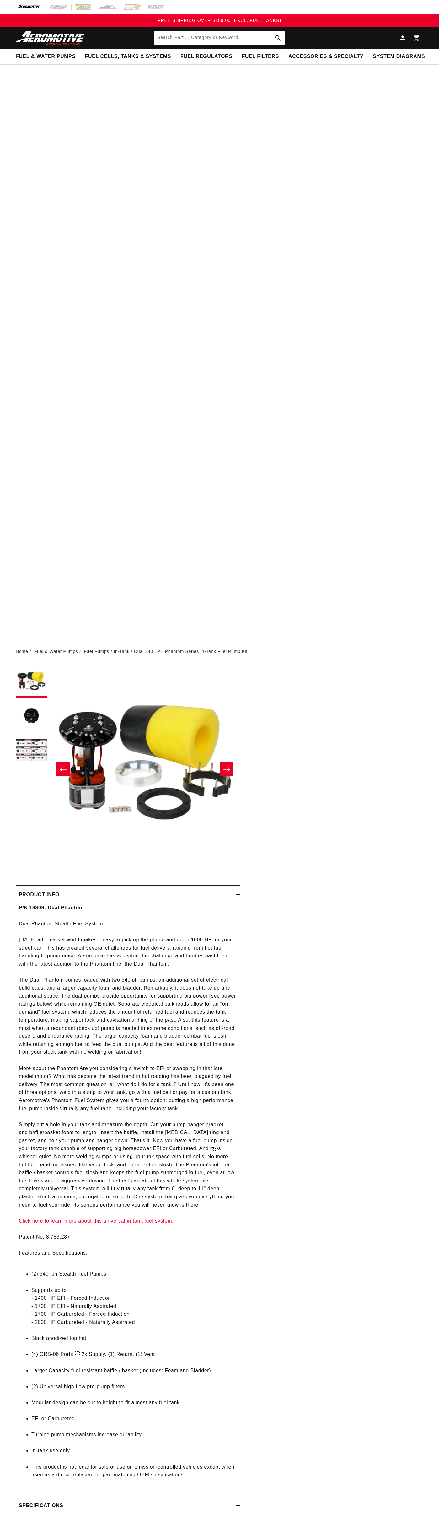  What do you see at coordinates (128, 1506) in the screenshot?
I see `summary: Specifications` at bounding box center [128, 1506].